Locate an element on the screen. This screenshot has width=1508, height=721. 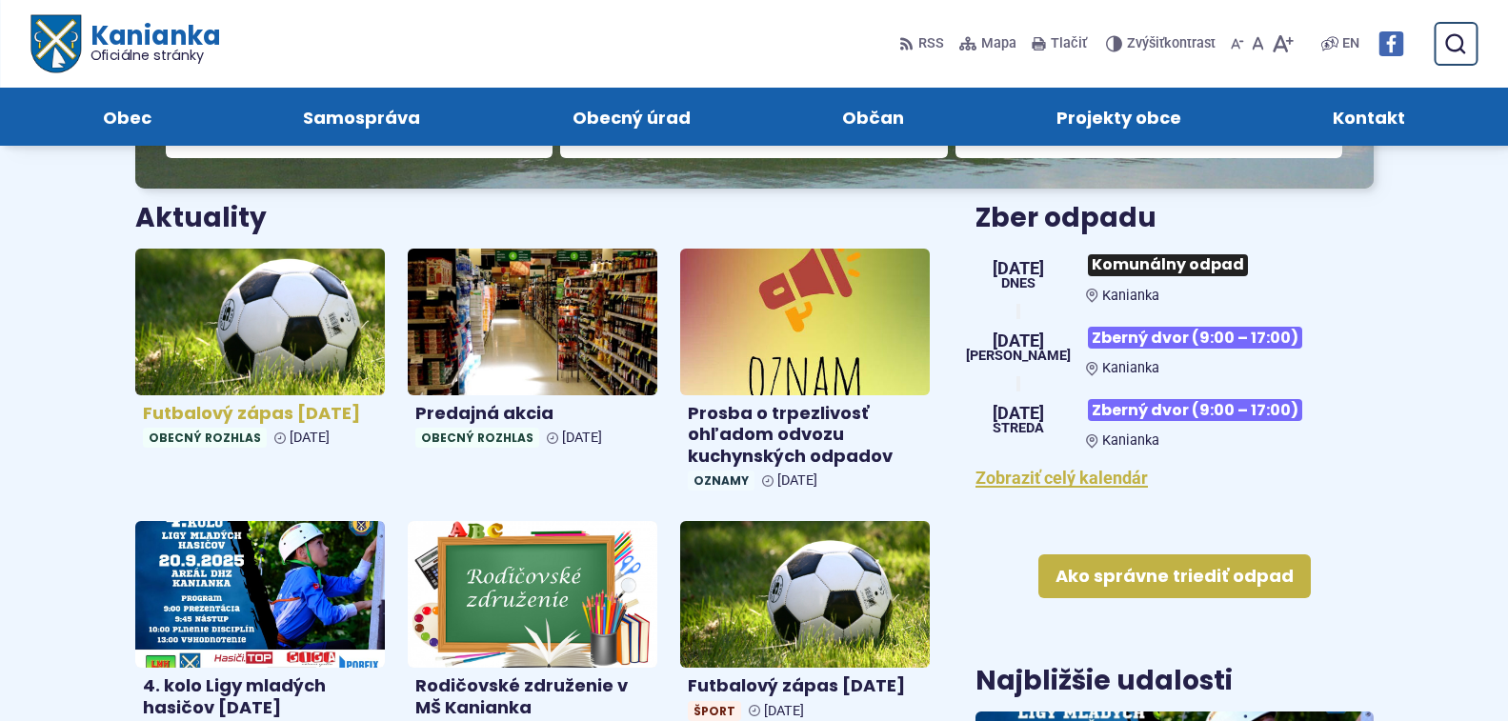
h4: Prosba o trpezlivosť ohľadom odvozu kuchynských odpadov is located at coordinates (805, 435).